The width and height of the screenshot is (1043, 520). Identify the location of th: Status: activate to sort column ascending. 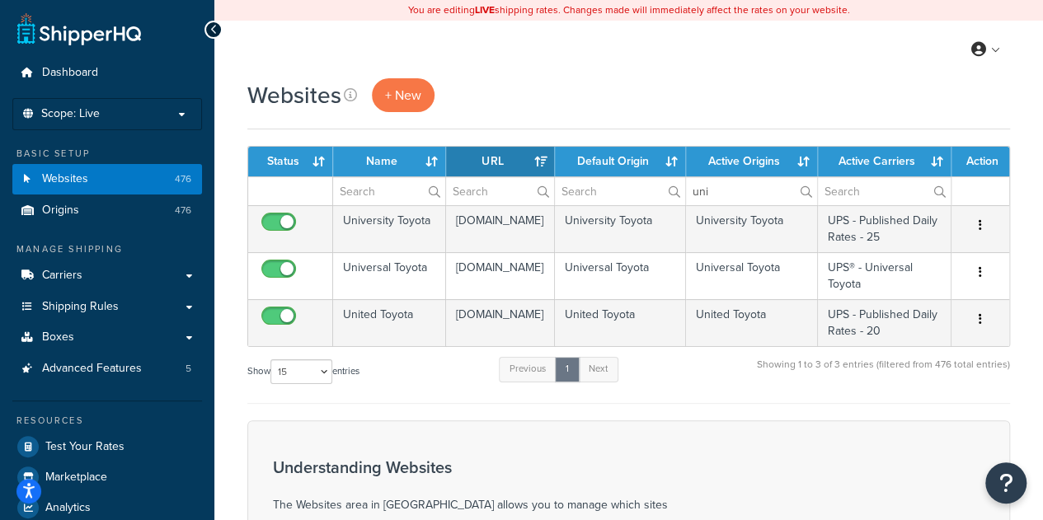
(290, 162).